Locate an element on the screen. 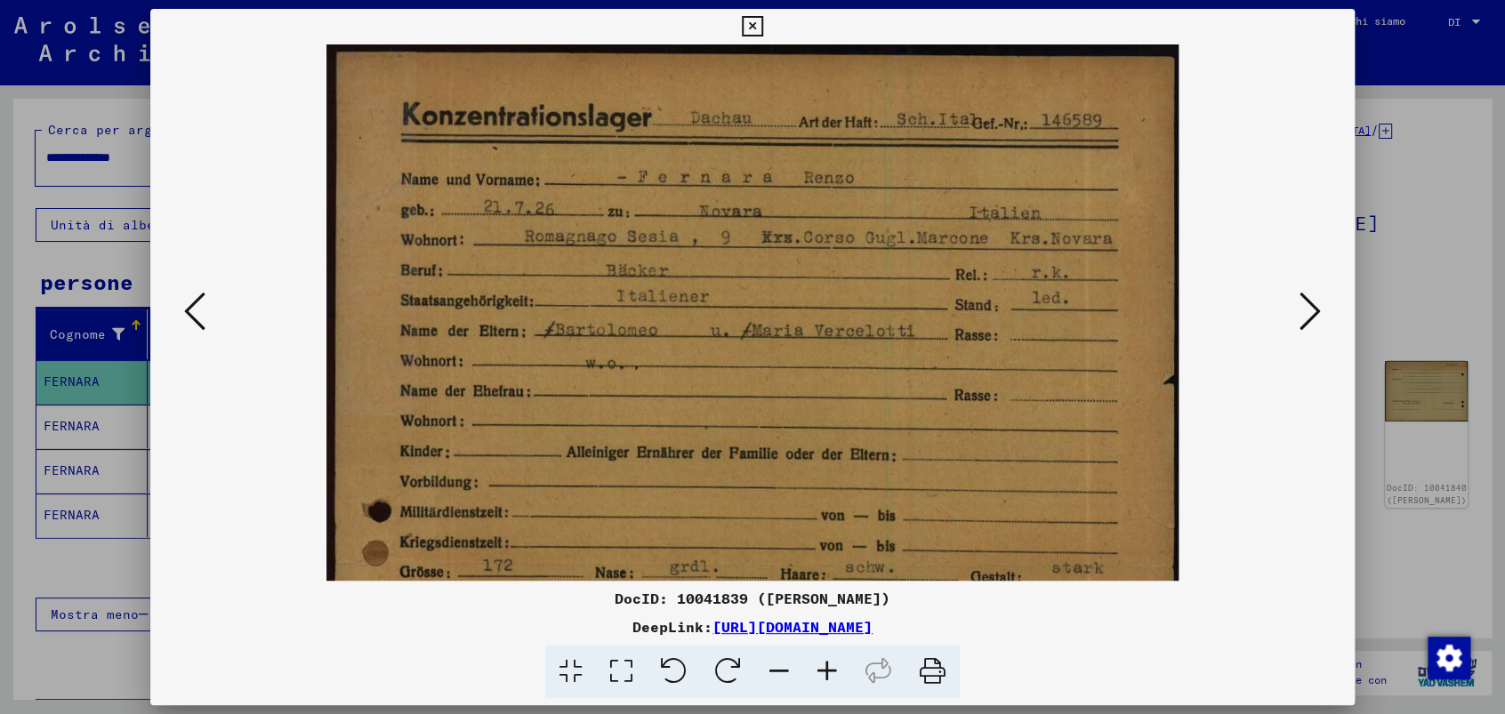  font: DeepLink: is located at coordinates (673, 627).